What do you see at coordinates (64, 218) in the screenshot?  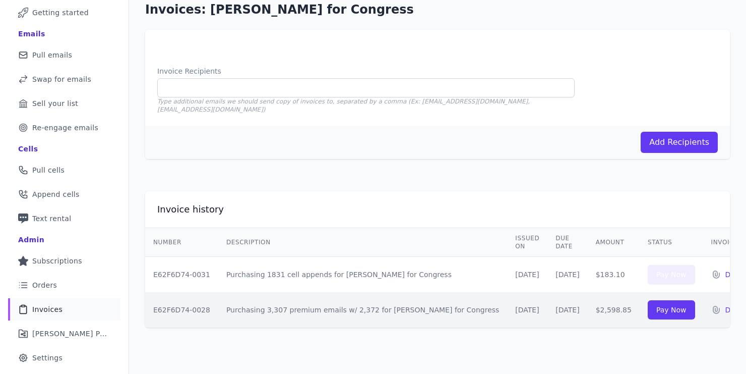 I see `a: Text rental` at bounding box center [64, 218].